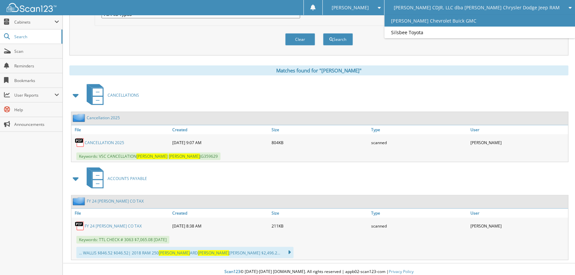  Describe the element at coordinates (401, 271) in the screenshot. I see `a: Privacy Policy` at that location.